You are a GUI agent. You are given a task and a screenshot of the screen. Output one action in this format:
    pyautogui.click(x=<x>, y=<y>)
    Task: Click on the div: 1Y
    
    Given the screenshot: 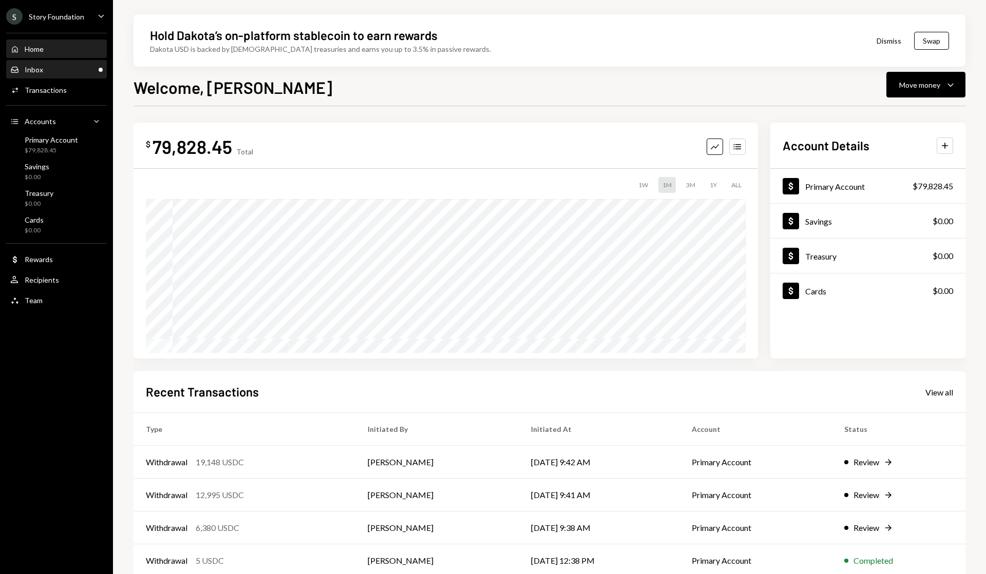 What is the action you would take?
    pyautogui.click(x=713, y=185)
    